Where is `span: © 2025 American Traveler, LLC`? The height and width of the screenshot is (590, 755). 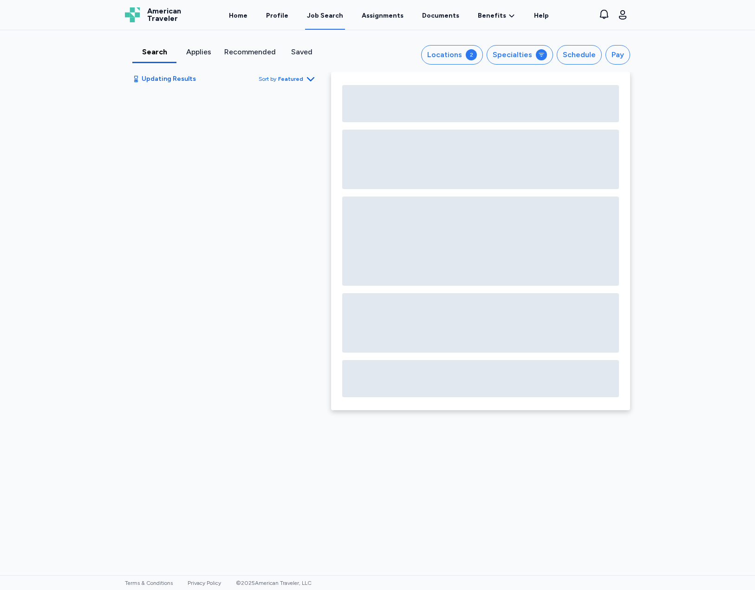 span: © 2025 American Traveler, LLC is located at coordinates (273, 583).